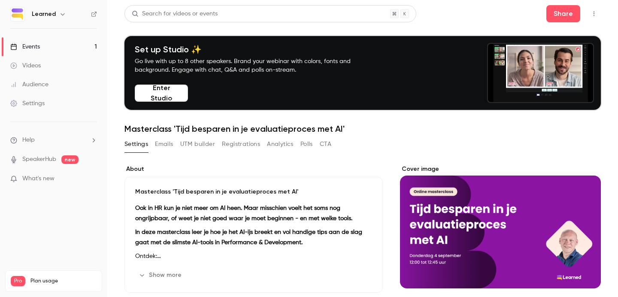  What do you see at coordinates (18, 281) in the screenshot?
I see `span: Pro` at bounding box center [18, 281].